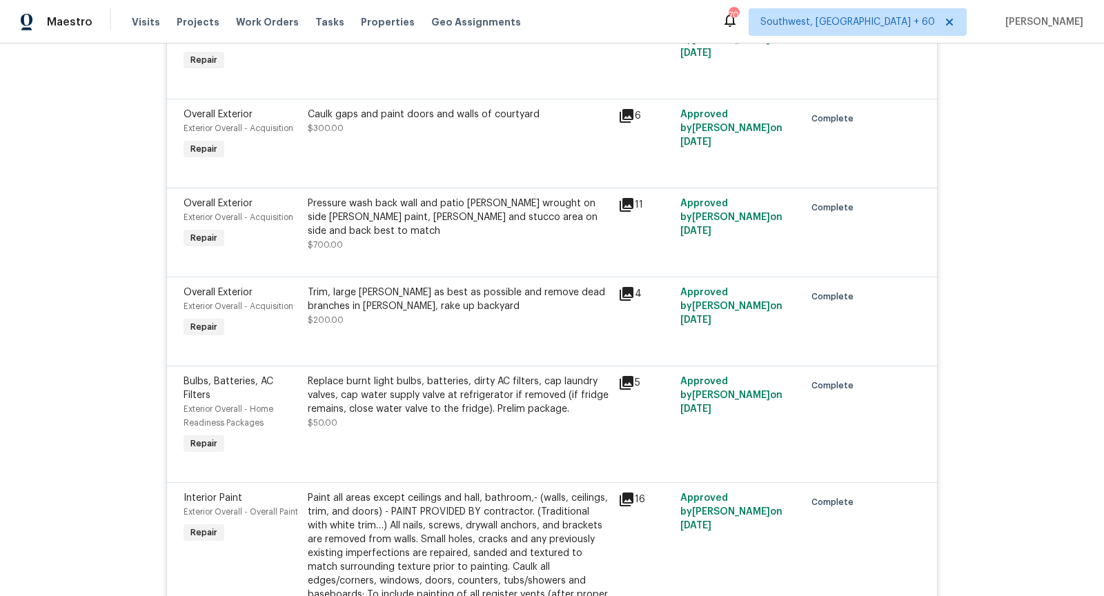 This screenshot has height=596, width=1104. Describe the element at coordinates (267, 22) in the screenshot. I see `span: Work Orders` at that location.